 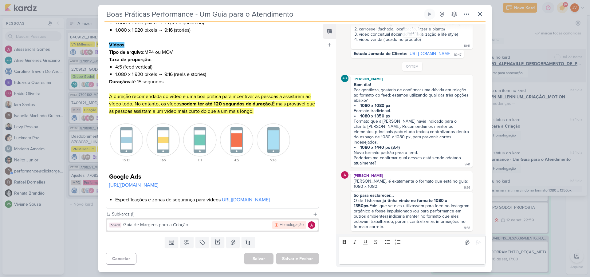 What do you see at coordinates (211, 214) in the screenshot?
I see `div: Subkardz (1)` at bounding box center [211, 214].